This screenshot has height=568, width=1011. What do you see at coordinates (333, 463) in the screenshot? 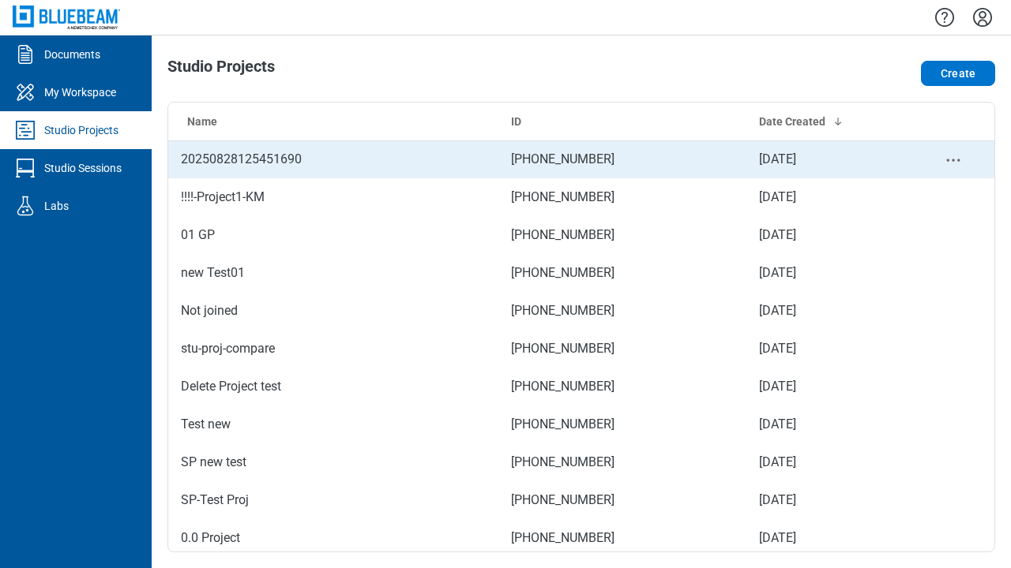
I see `td: SP new test` at bounding box center [333, 463].